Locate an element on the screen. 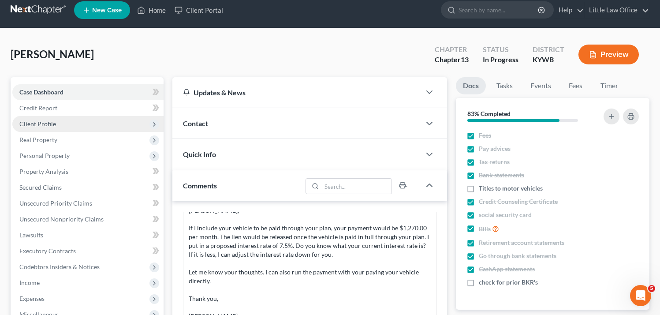  a: Secured Claims is located at coordinates (88, 187).